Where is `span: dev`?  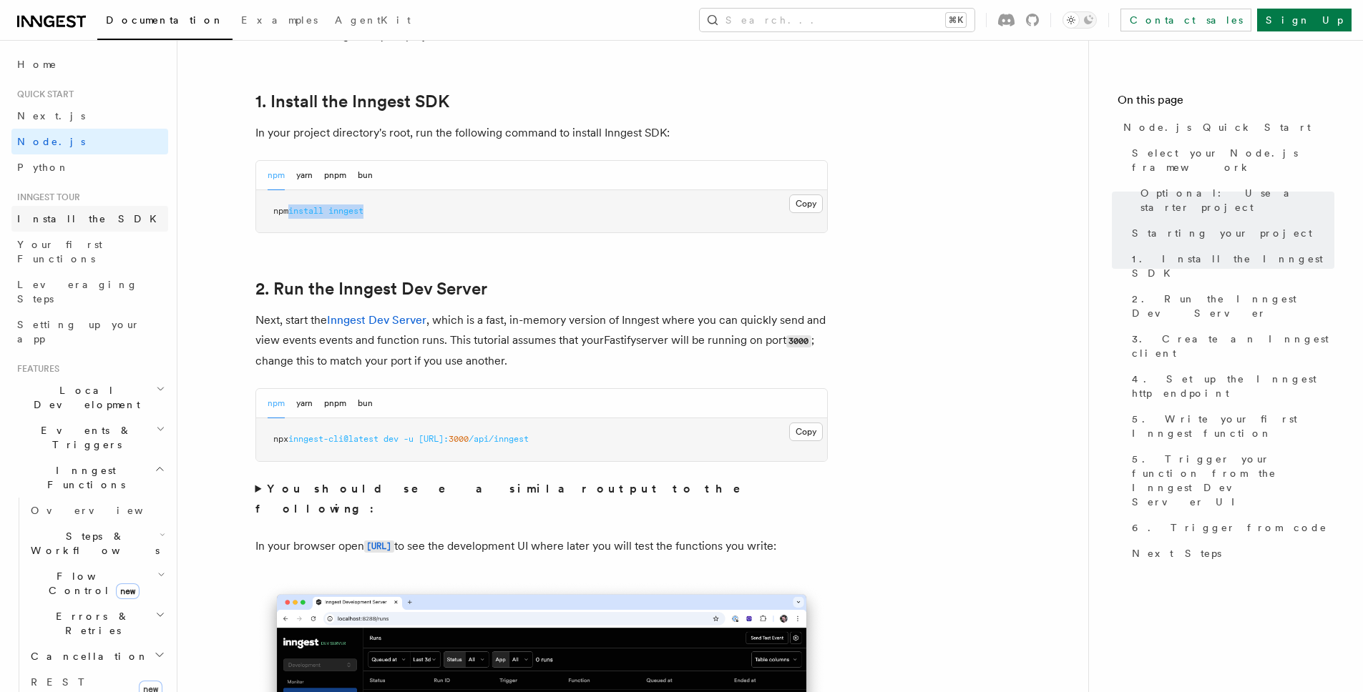
span: dev is located at coordinates (391, 439).